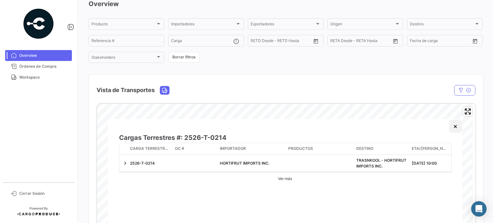 This screenshot has width=493, height=223. I want to click on span: Carga Terrestre #, so click(150, 149).